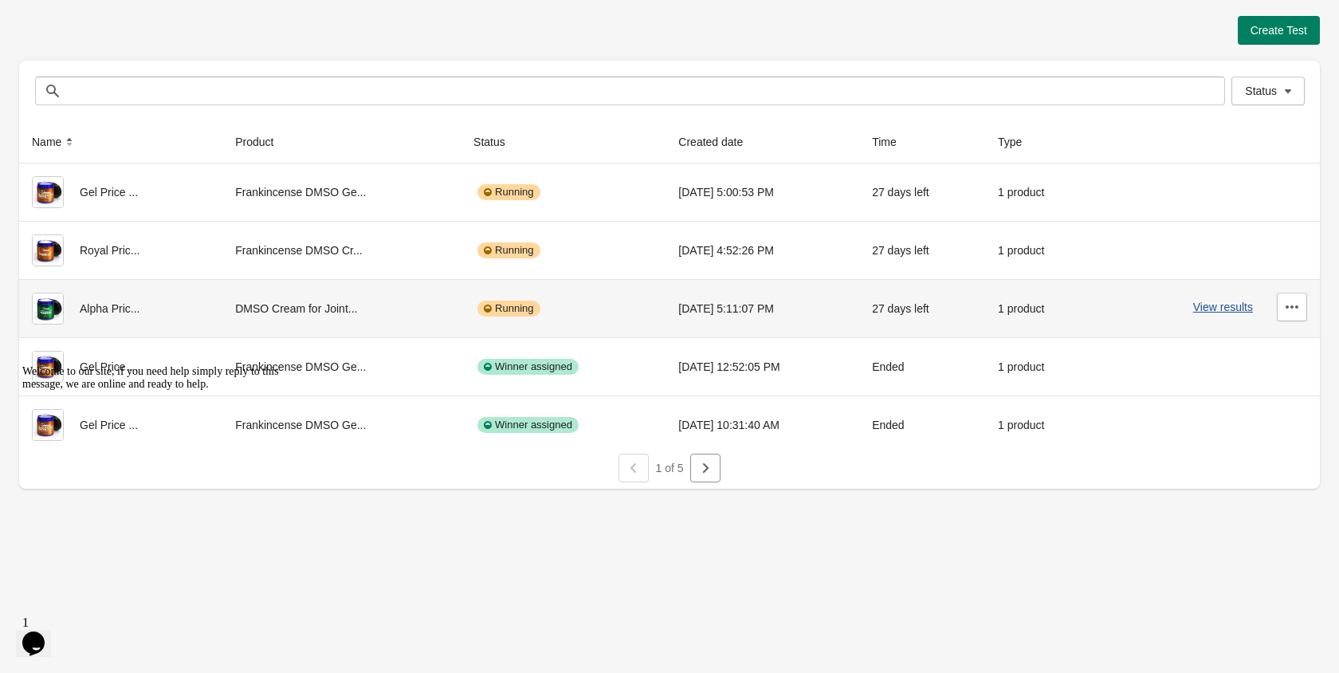 This screenshot has width=1339, height=673. I want to click on div: Royal Pric..., so click(120, 250).